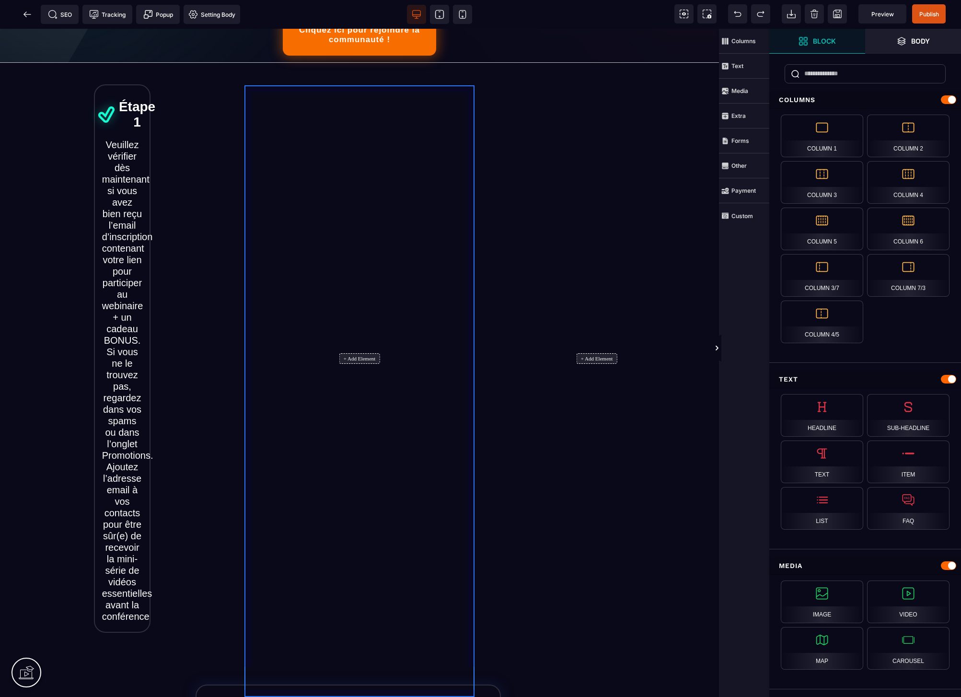  What do you see at coordinates (158, 14) in the screenshot?
I see `span: Create Alert Modal` at bounding box center [158, 14].